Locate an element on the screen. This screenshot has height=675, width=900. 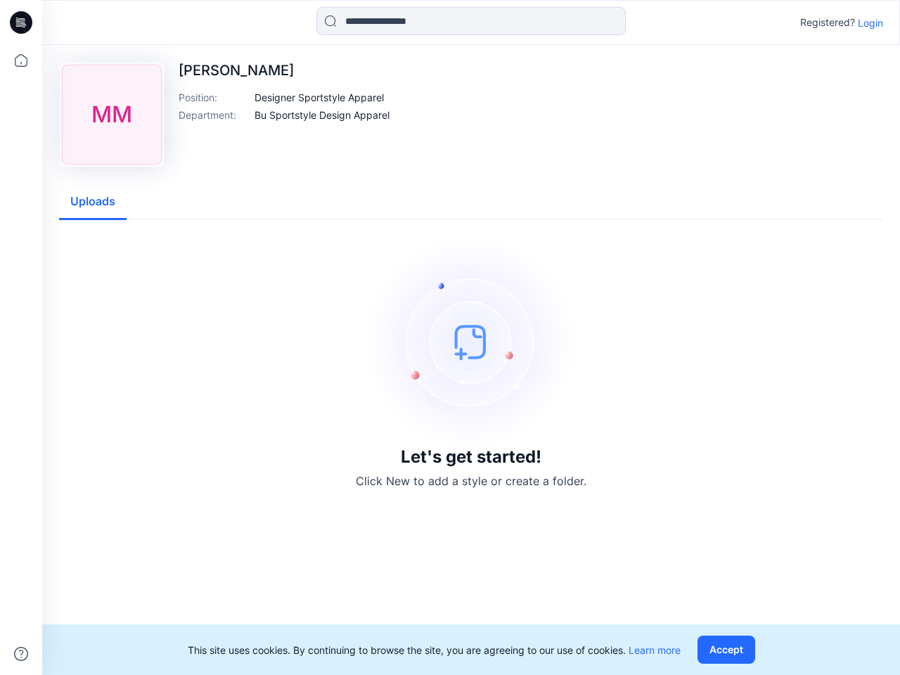
button: Uploads is located at coordinates (93, 202).